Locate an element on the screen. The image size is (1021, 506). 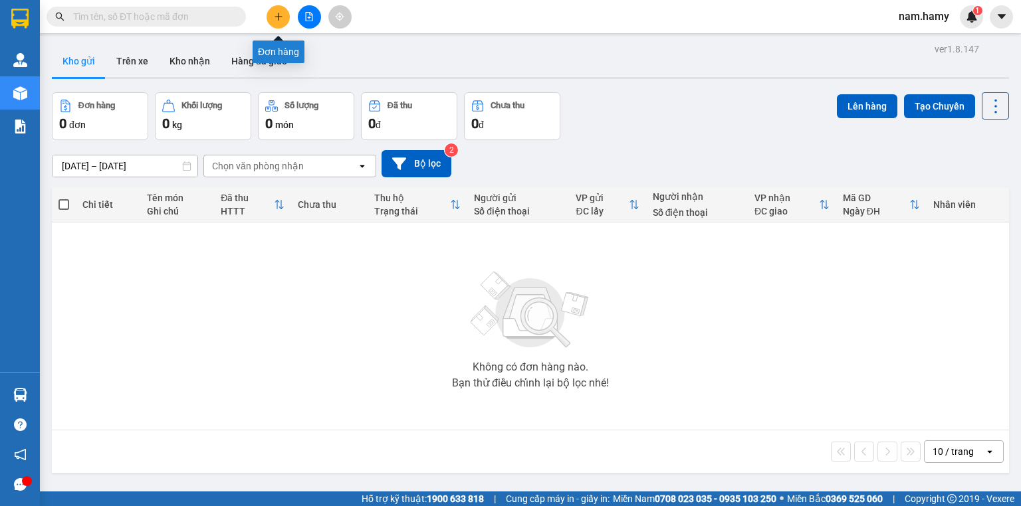
span: file-add is located at coordinates (309, 17).